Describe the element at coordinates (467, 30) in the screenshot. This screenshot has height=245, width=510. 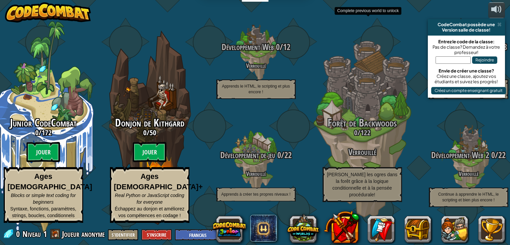
I see `div: Version salle de classe!` at that location.